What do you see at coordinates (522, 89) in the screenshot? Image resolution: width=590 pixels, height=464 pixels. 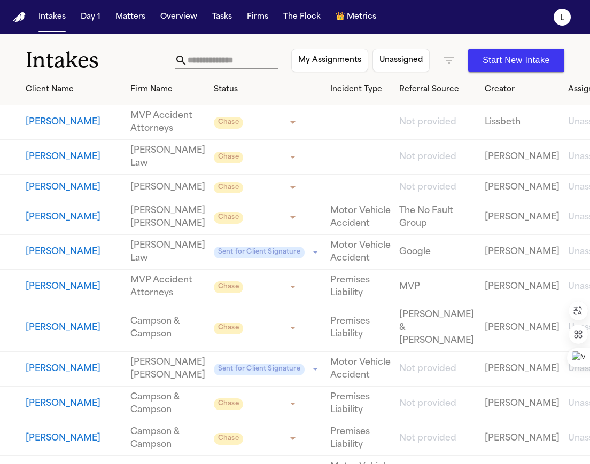 I see `div: Creator` at bounding box center [522, 89].